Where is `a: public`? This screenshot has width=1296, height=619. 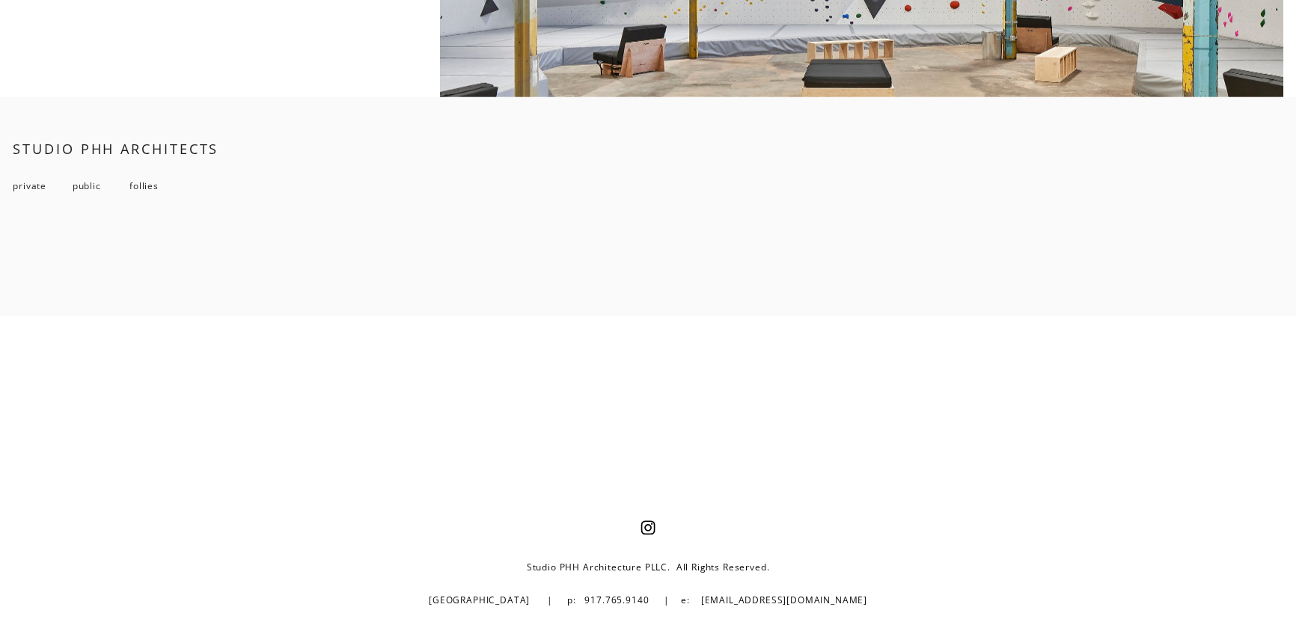
a: public is located at coordinates (87, 186).